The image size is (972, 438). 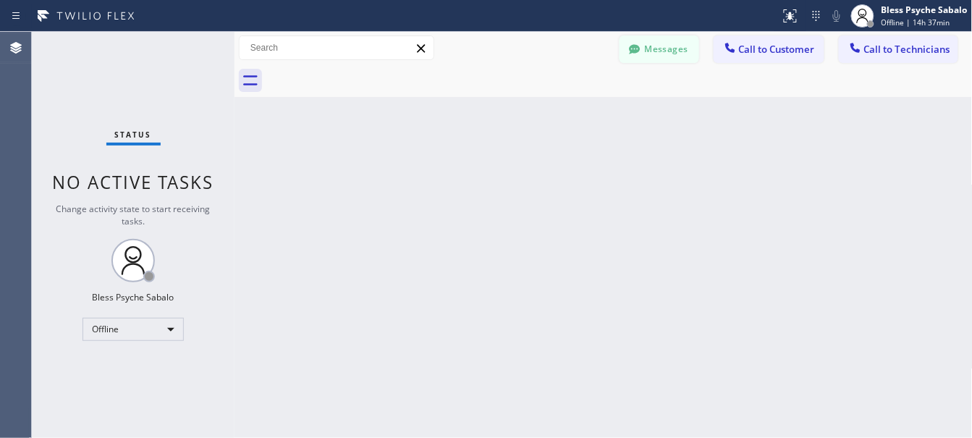 I want to click on input: Search, so click(x=337, y=48).